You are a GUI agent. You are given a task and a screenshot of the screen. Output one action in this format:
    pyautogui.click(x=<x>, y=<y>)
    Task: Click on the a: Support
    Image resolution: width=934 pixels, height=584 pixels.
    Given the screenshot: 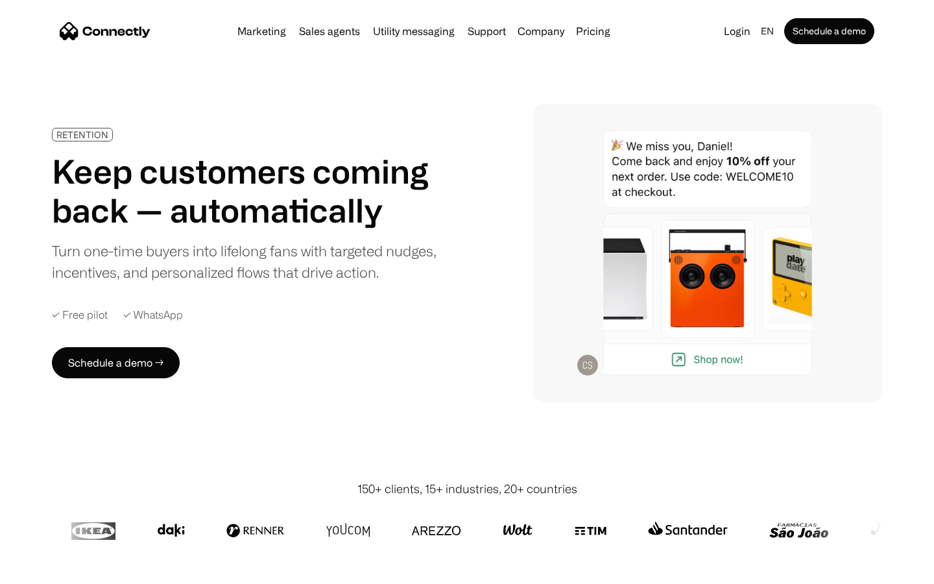 What is the action you would take?
    pyautogui.click(x=487, y=31)
    